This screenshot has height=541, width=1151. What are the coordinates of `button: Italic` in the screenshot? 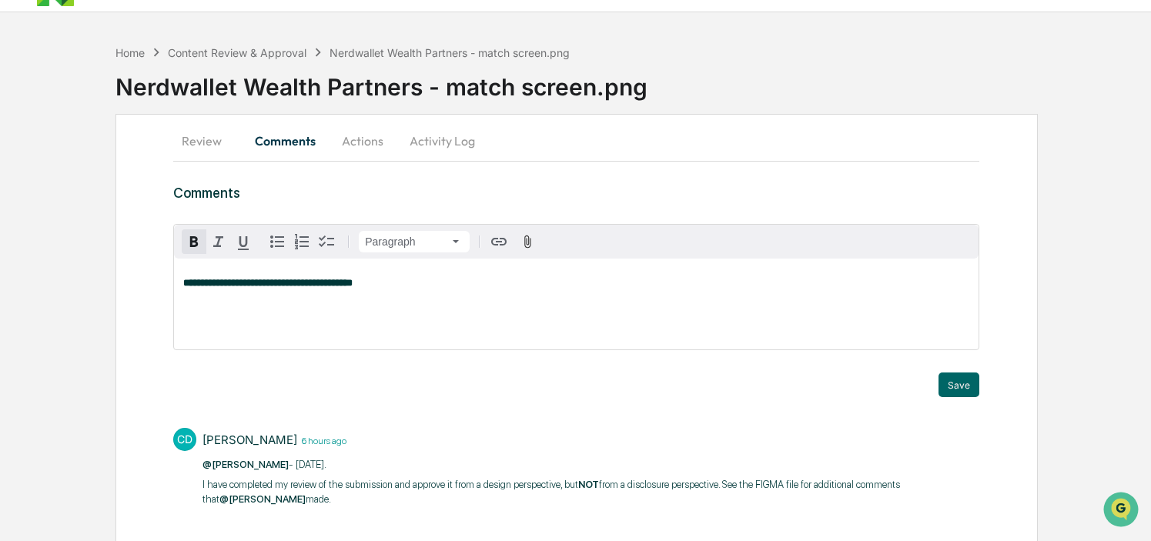 It's located at (219, 242).